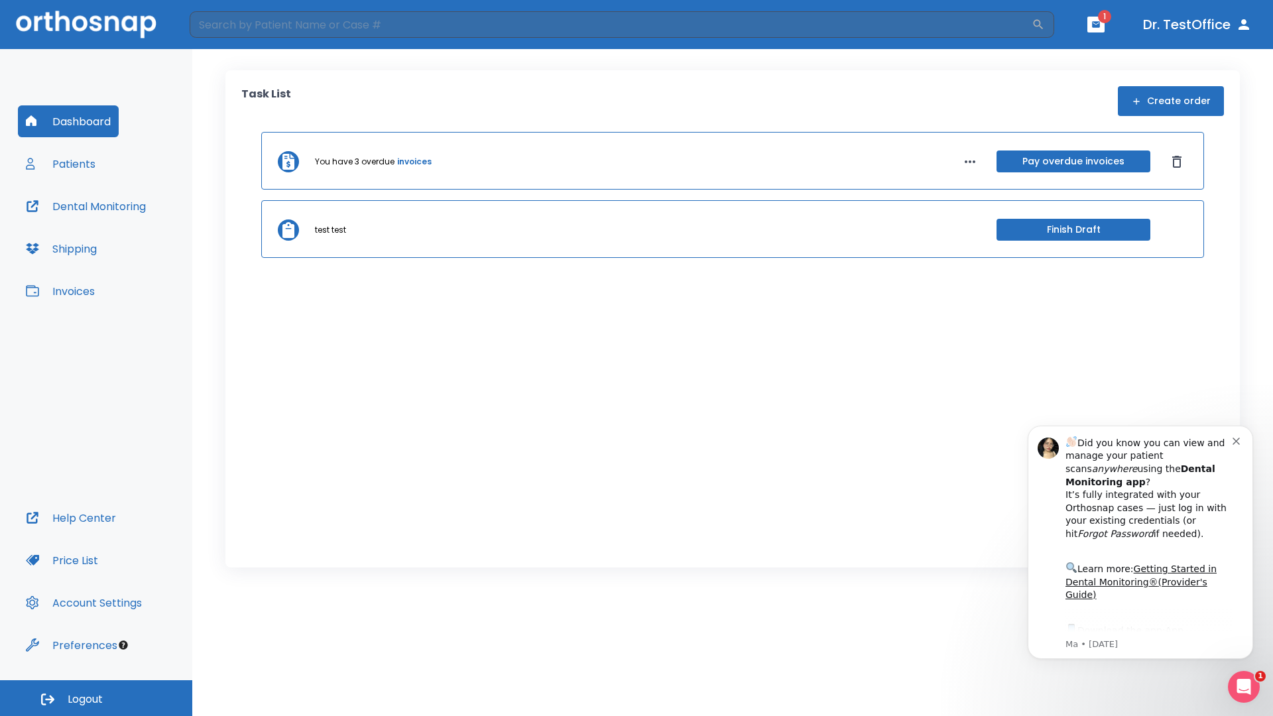  Describe the element at coordinates (1177, 162) in the screenshot. I see `button: Dismiss` at that location.